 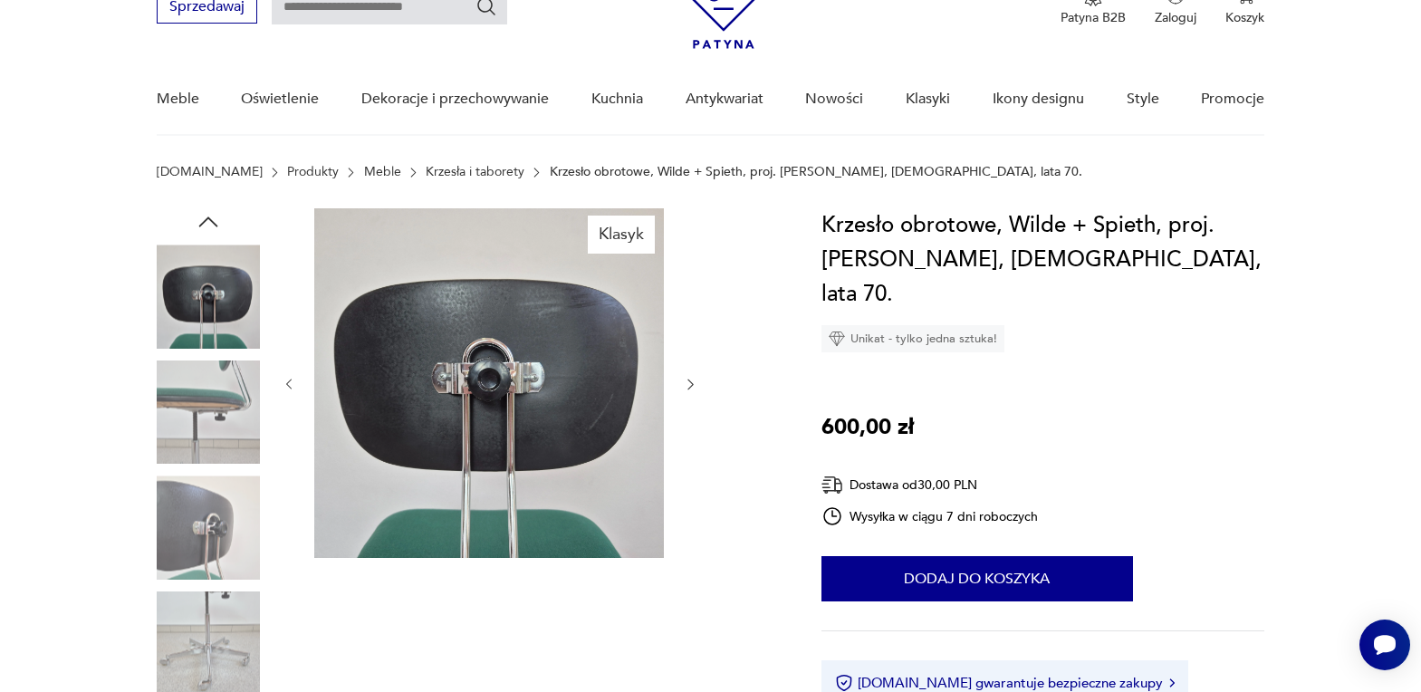 What do you see at coordinates (280, 99) in the screenshot?
I see `a: Oświetlenie` at bounding box center [280, 99].